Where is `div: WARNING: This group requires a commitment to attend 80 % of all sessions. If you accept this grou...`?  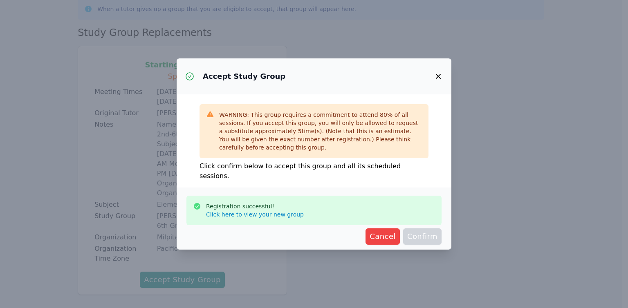
div: WARNING: This group requires a commitment to attend 80 % of all sessions. If you accept this grou... is located at coordinates (321, 131).